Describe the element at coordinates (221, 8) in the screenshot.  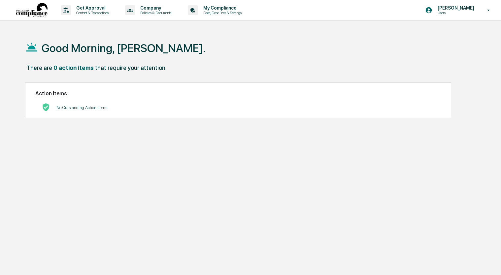
I see `p: My Compliance` at that location.